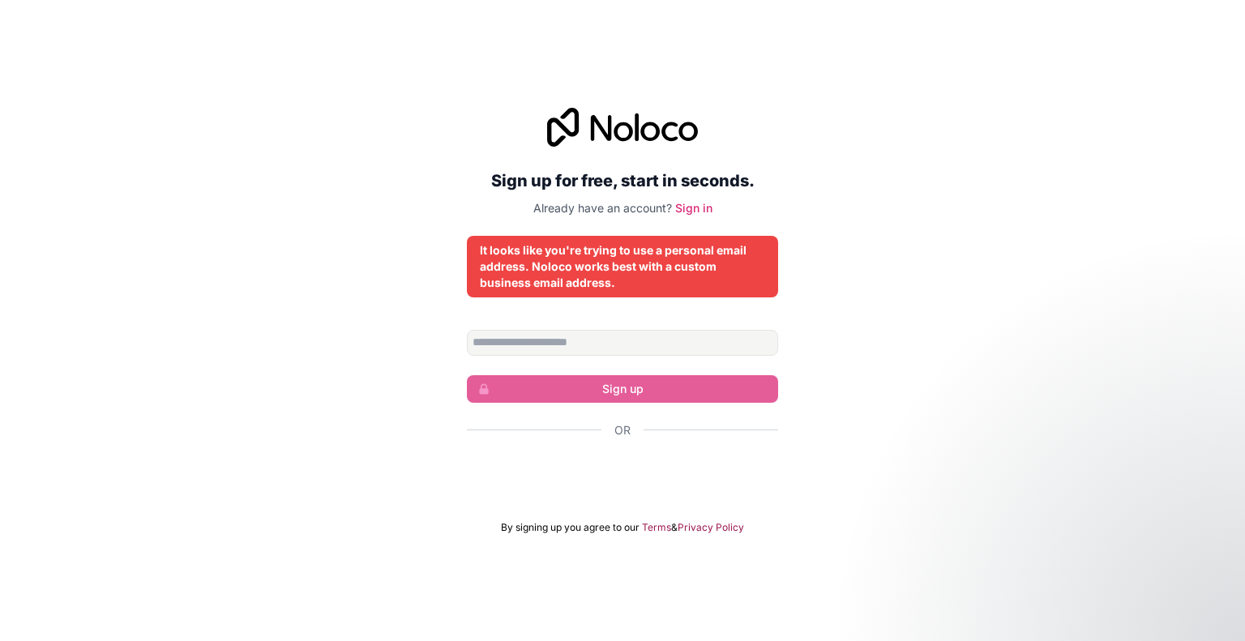  What do you see at coordinates (623, 431) in the screenshot?
I see `span: Or` at bounding box center [623, 431].